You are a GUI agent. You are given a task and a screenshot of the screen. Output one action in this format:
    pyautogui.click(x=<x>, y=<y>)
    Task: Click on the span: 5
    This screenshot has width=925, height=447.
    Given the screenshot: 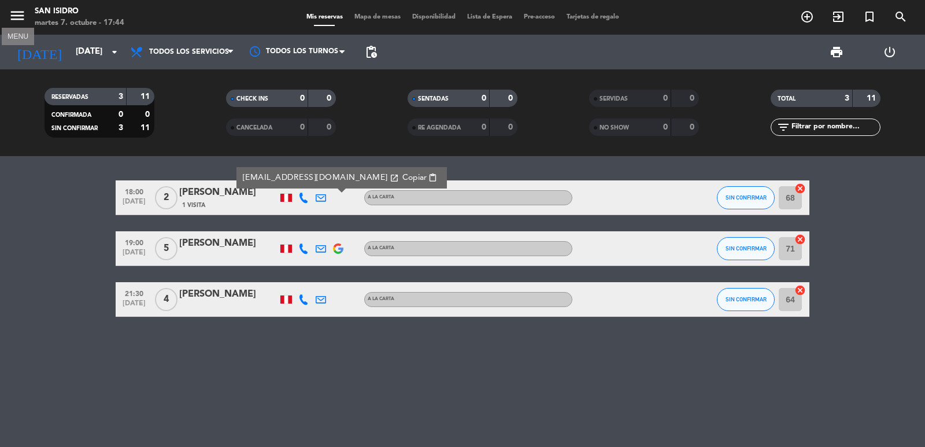 What is the action you would take?
    pyautogui.click(x=166, y=249)
    